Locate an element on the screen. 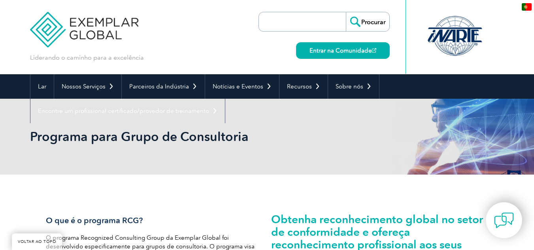 The width and height of the screenshot is (534, 250). img: pt is located at coordinates (527, 7).